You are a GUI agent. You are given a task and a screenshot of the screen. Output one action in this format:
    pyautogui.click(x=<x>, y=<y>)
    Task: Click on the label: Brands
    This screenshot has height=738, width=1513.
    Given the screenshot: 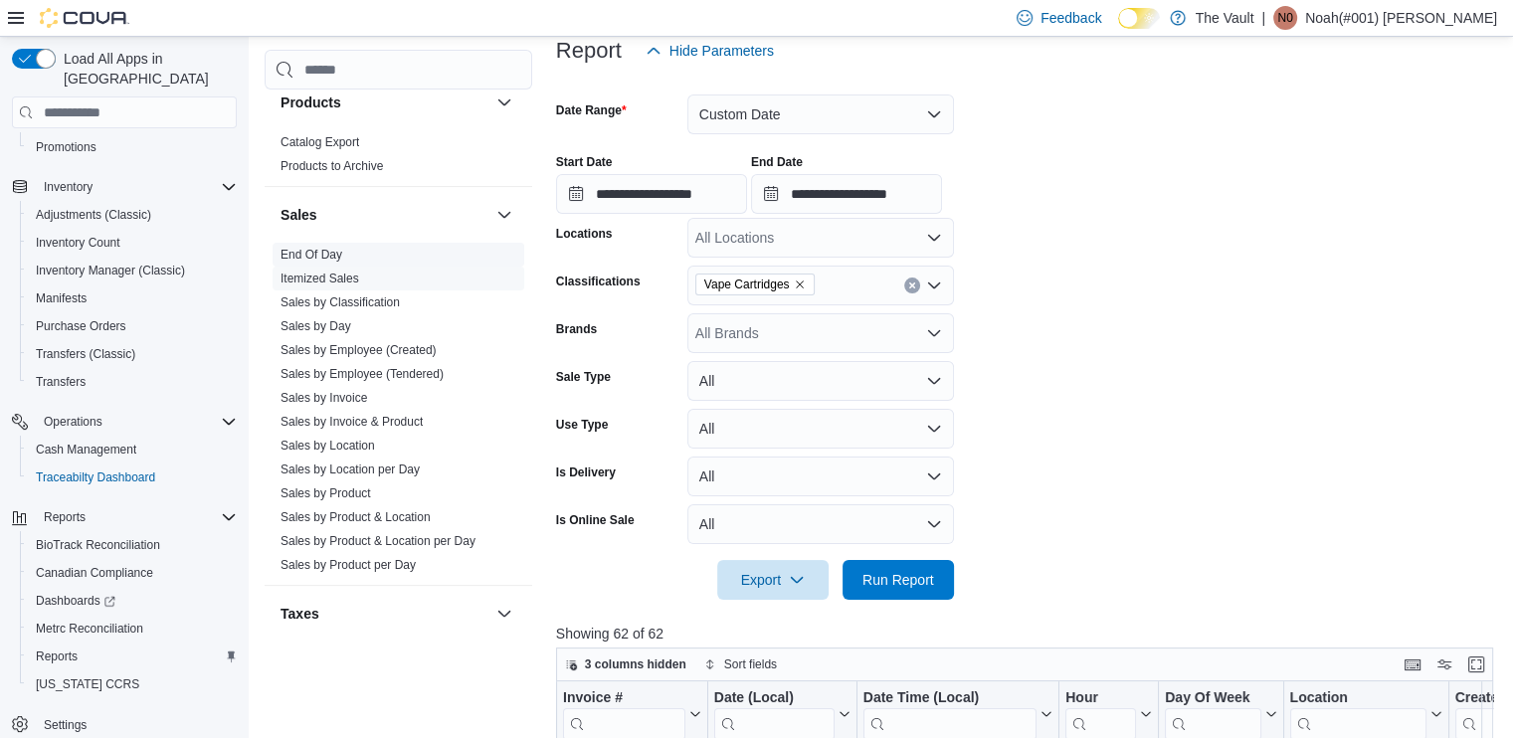 What is the action you would take?
    pyautogui.click(x=576, y=329)
    